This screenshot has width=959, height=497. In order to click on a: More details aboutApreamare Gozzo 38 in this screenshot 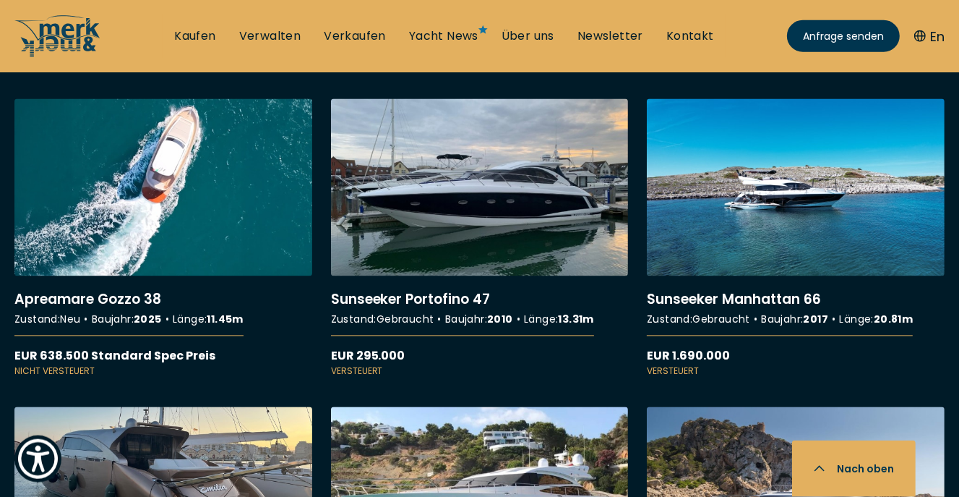, I will do `click(163, 239)`.